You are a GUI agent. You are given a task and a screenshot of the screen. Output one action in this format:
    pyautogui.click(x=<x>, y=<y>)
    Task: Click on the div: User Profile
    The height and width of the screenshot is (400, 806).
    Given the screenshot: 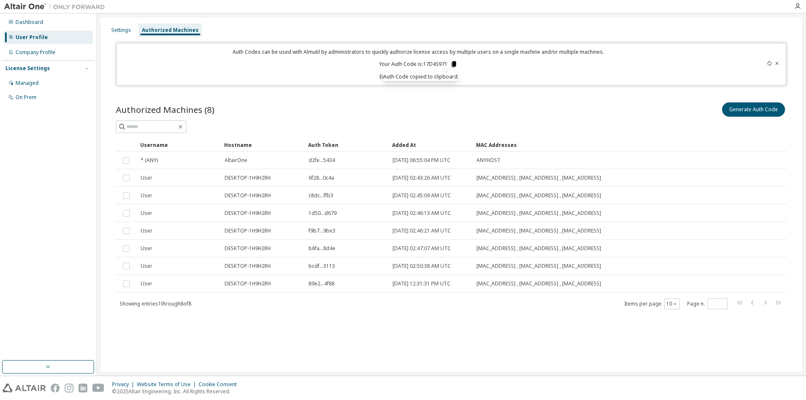 What is the action you would take?
    pyautogui.click(x=31, y=37)
    